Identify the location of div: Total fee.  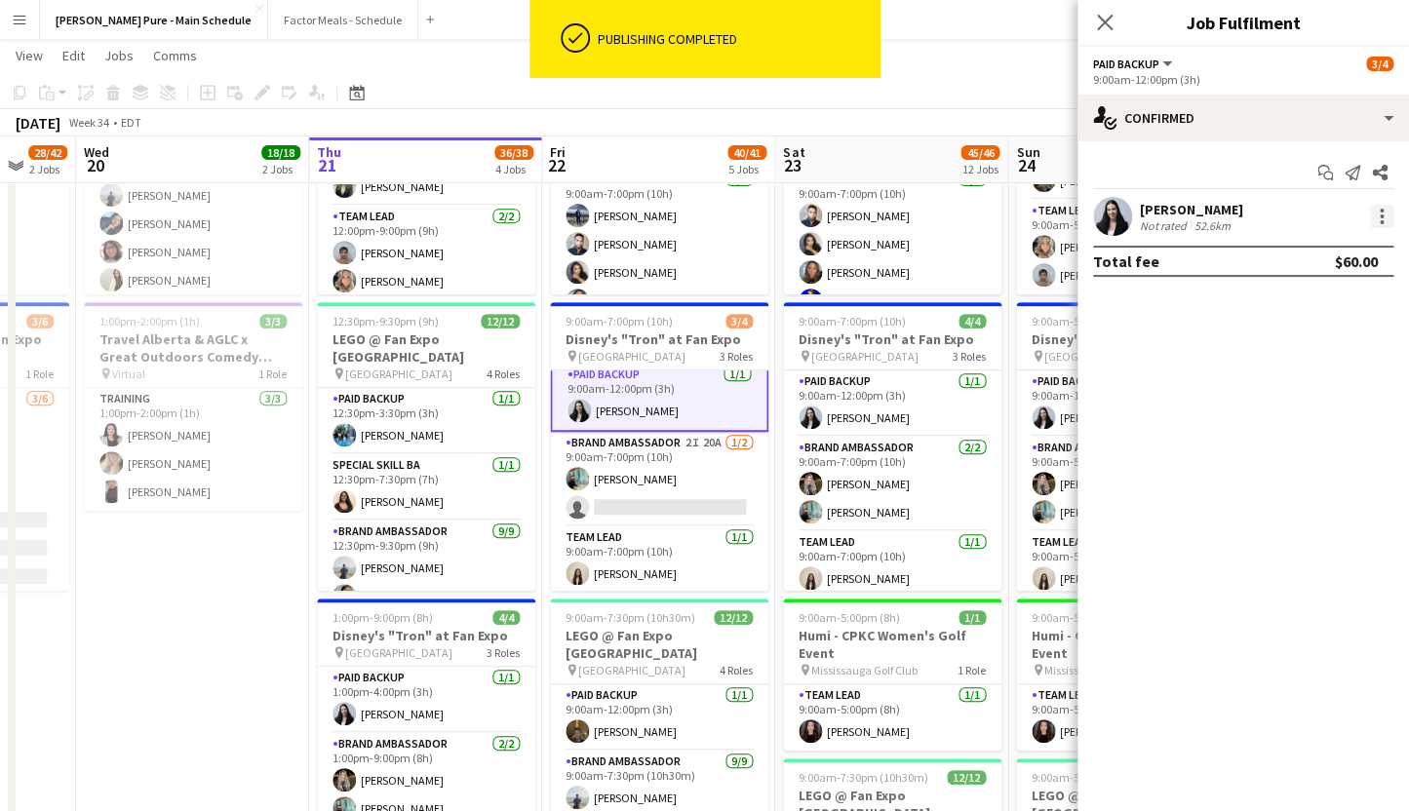
(1126, 261).